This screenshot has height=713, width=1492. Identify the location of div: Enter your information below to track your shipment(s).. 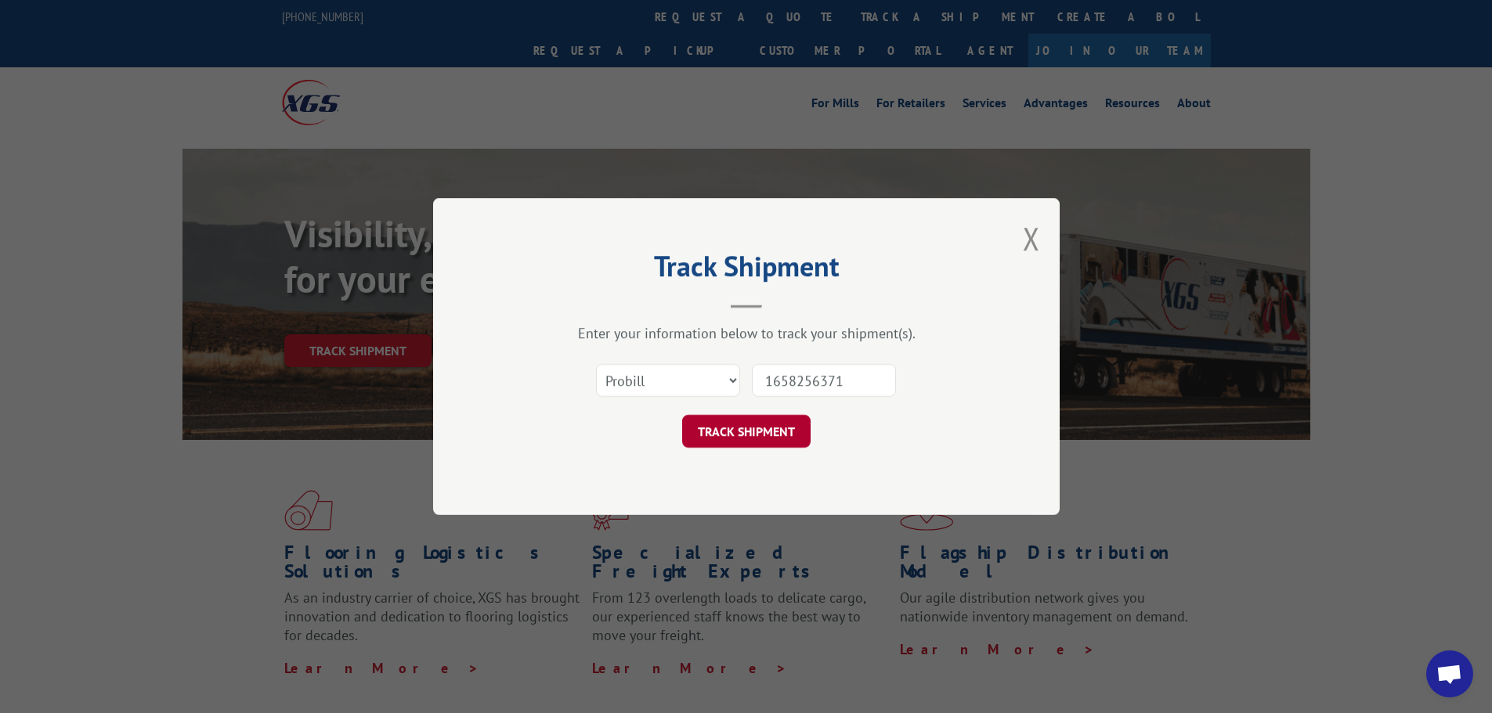
(746, 333).